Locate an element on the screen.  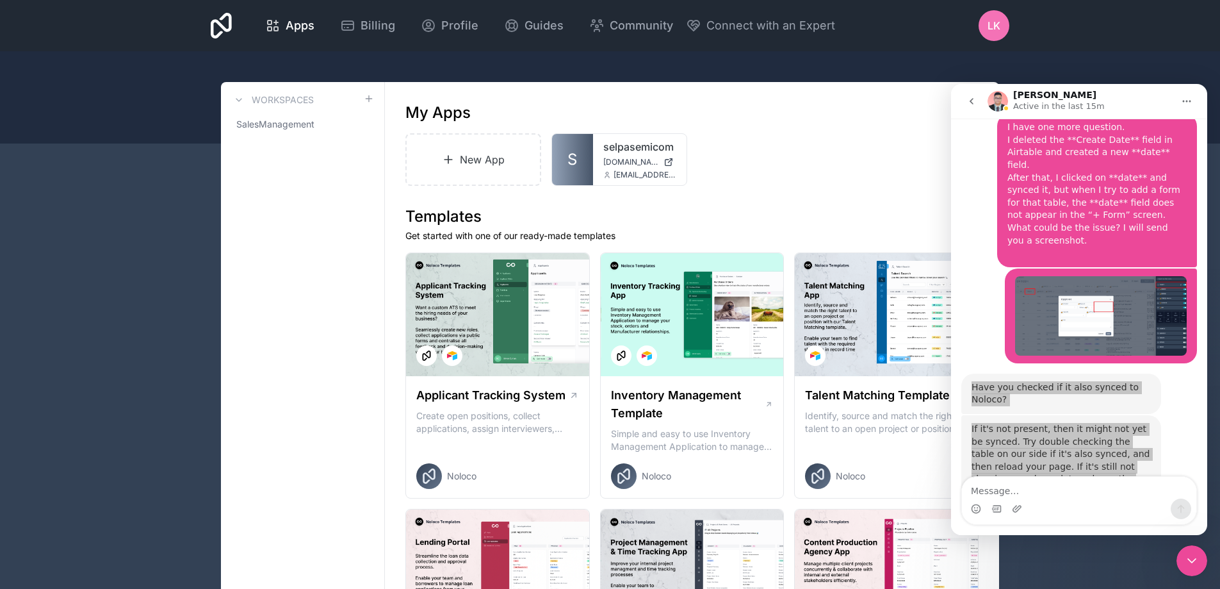
a: selpasemicom is located at coordinates (640, 147).